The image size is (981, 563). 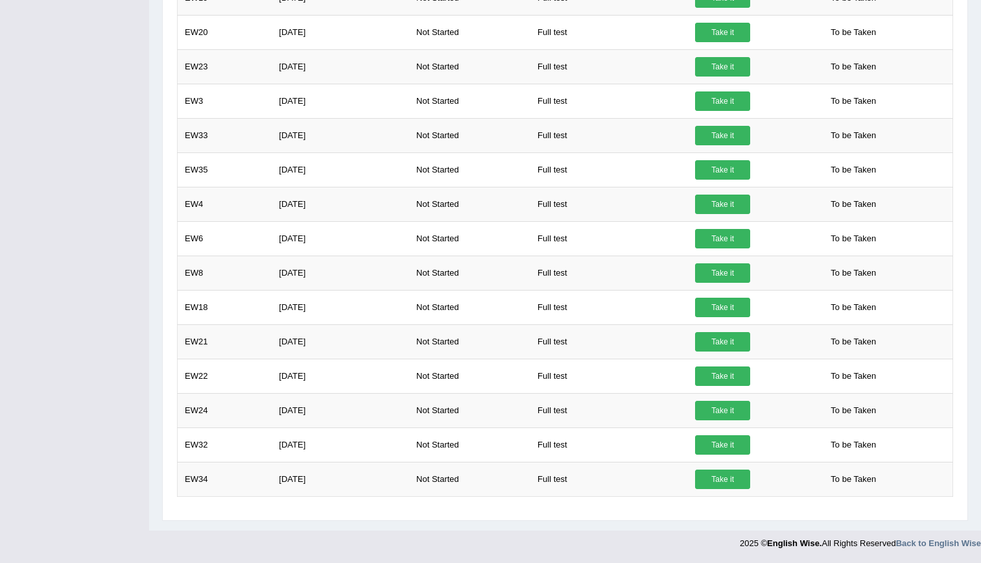 What do you see at coordinates (225, 238) in the screenshot?
I see `td: EW6` at bounding box center [225, 238].